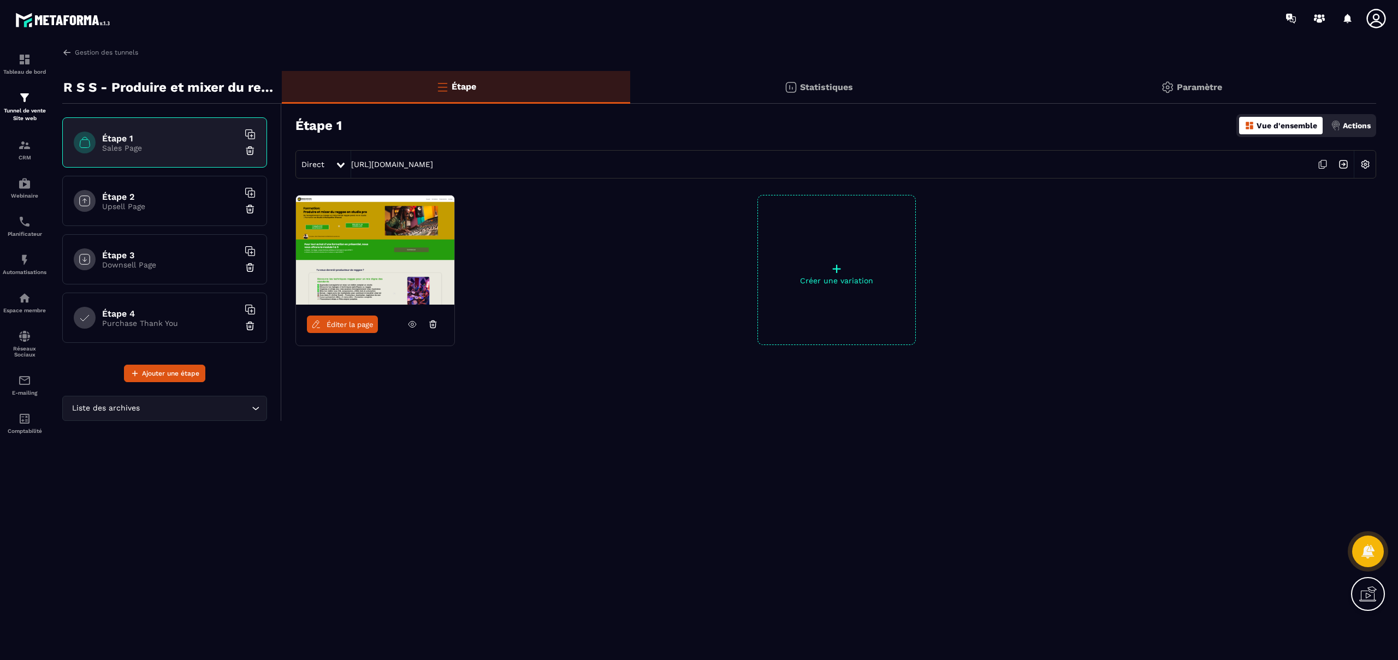  I want to click on span: Direct, so click(313, 164).